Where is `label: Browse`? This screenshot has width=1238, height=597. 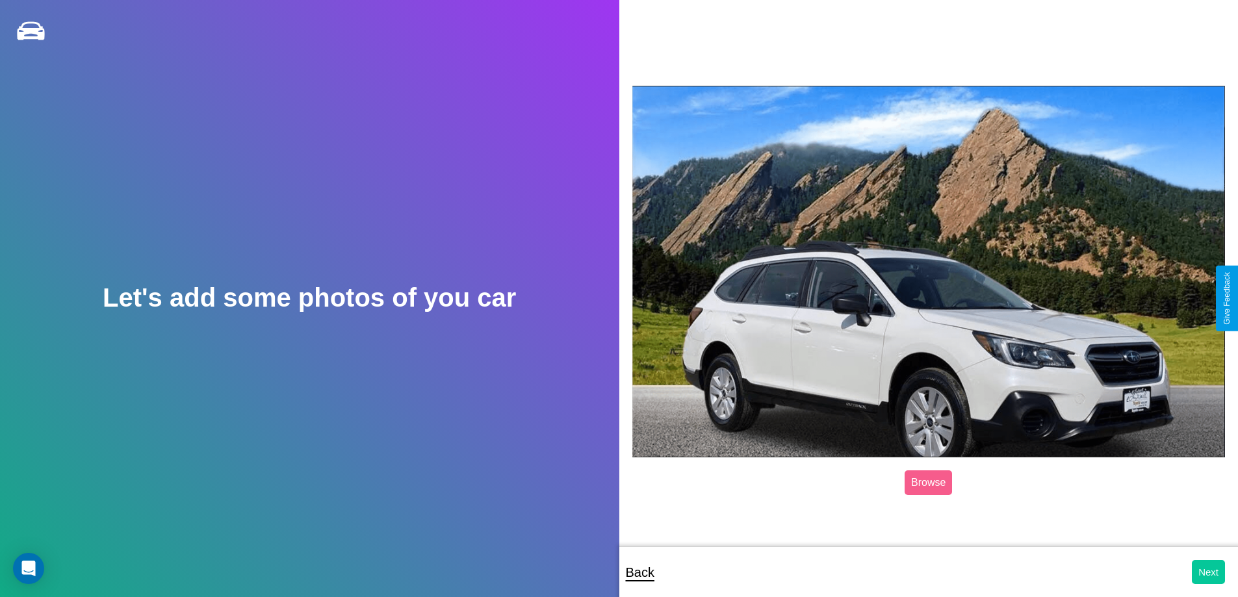
label: Browse is located at coordinates (928, 483).